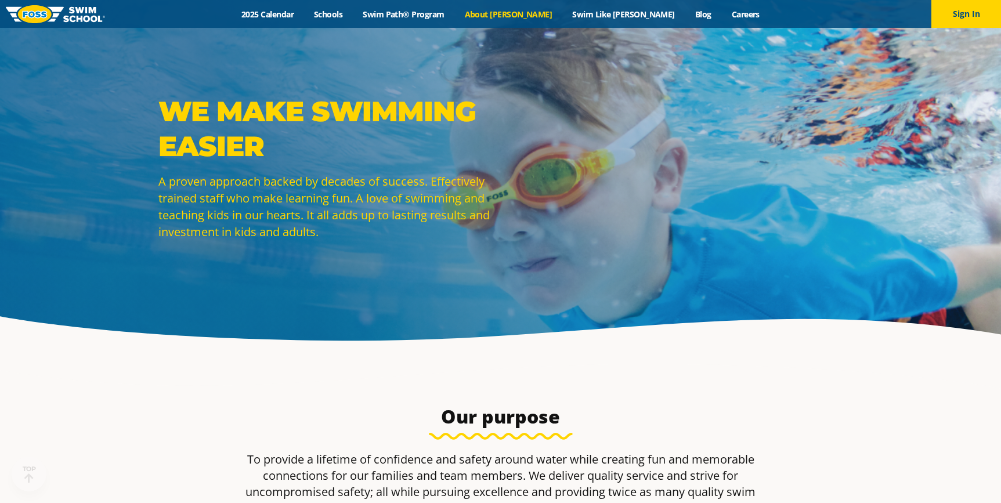  Describe the element at coordinates (501, 417) in the screenshot. I see `h3: Our purpose` at that location.